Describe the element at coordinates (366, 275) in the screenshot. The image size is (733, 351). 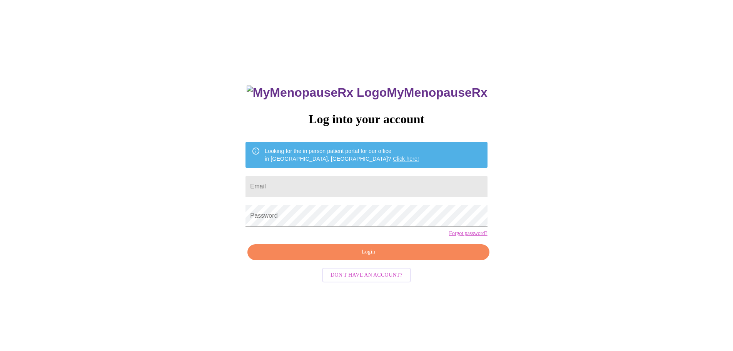
I see `span: Don't have an account?` at that location.